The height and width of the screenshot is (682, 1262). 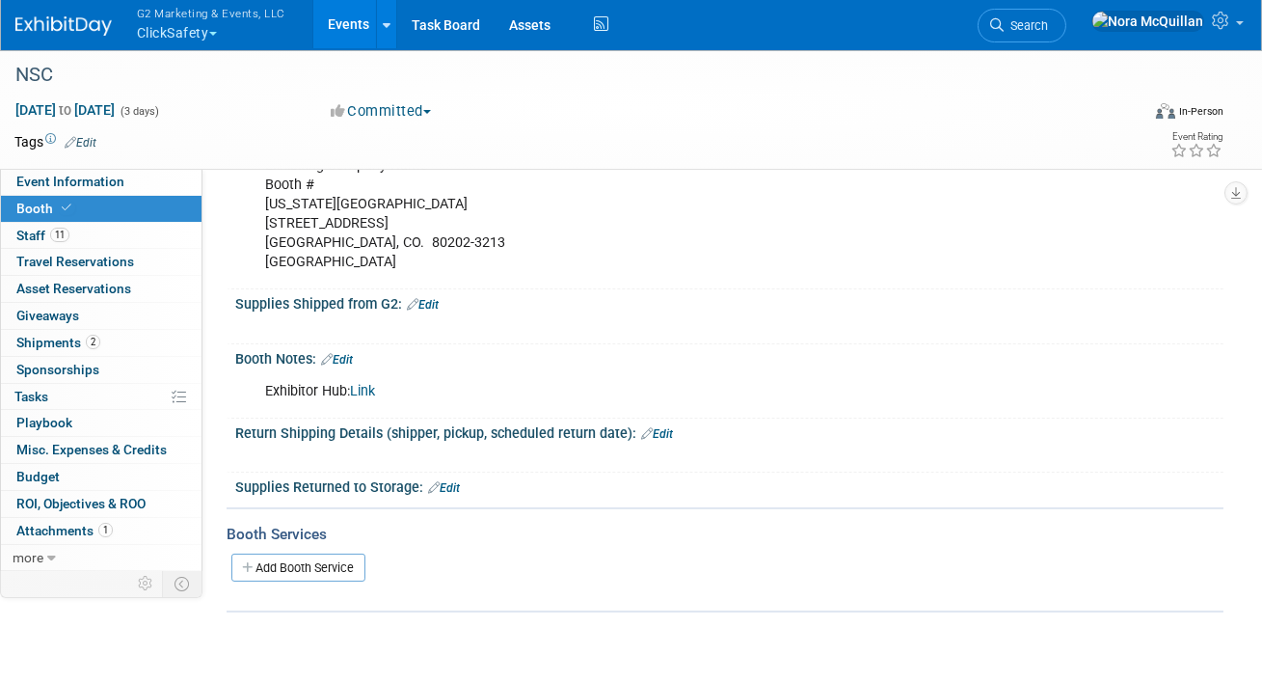 I want to click on a: Booth, so click(x=101, y=208).